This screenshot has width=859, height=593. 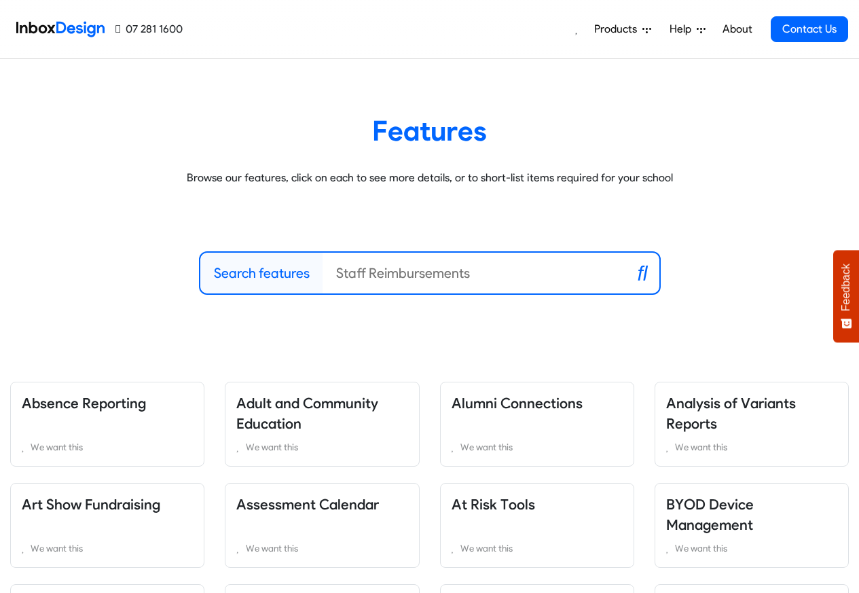 What do you see at coordinates (537, 424) in the screenshot?
I see `div: Alumni Connections` at bounding box center [537, 424].